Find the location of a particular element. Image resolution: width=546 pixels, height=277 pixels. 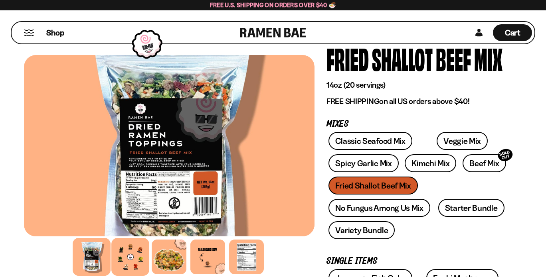

div: Fried is located at coordinates (348, 58).